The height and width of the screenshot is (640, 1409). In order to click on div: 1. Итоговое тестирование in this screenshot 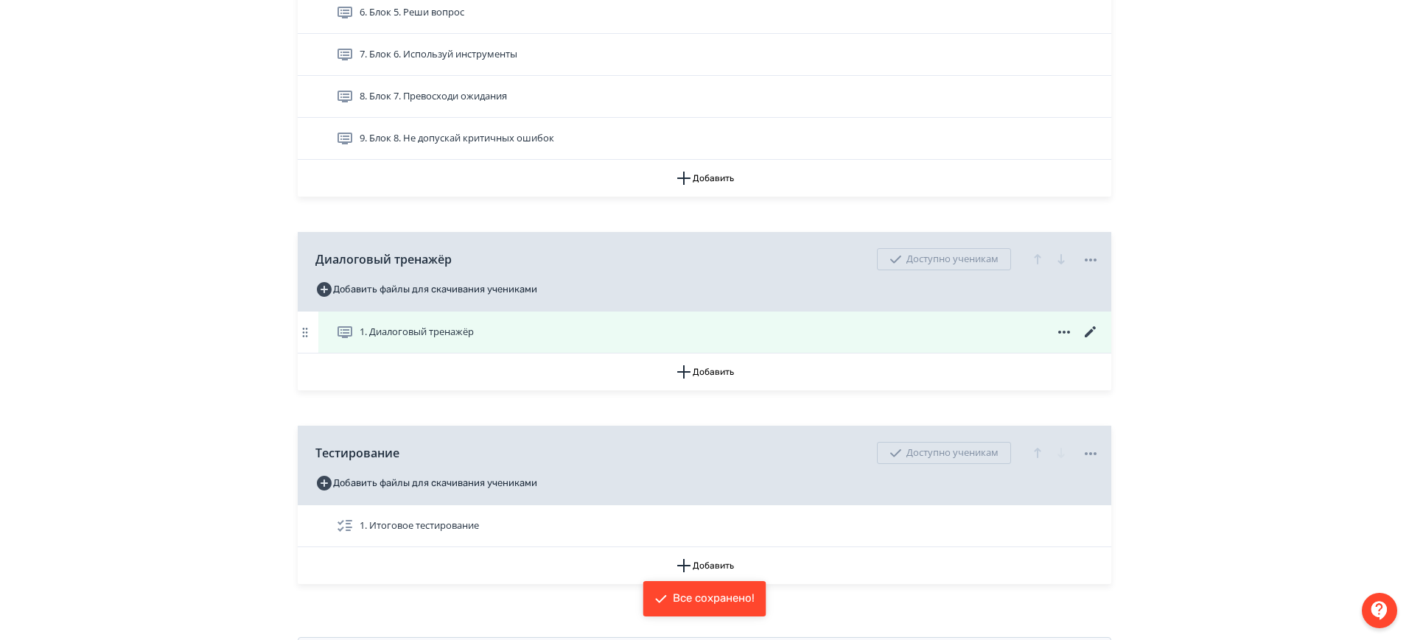, I will do `click(704, 526)`.